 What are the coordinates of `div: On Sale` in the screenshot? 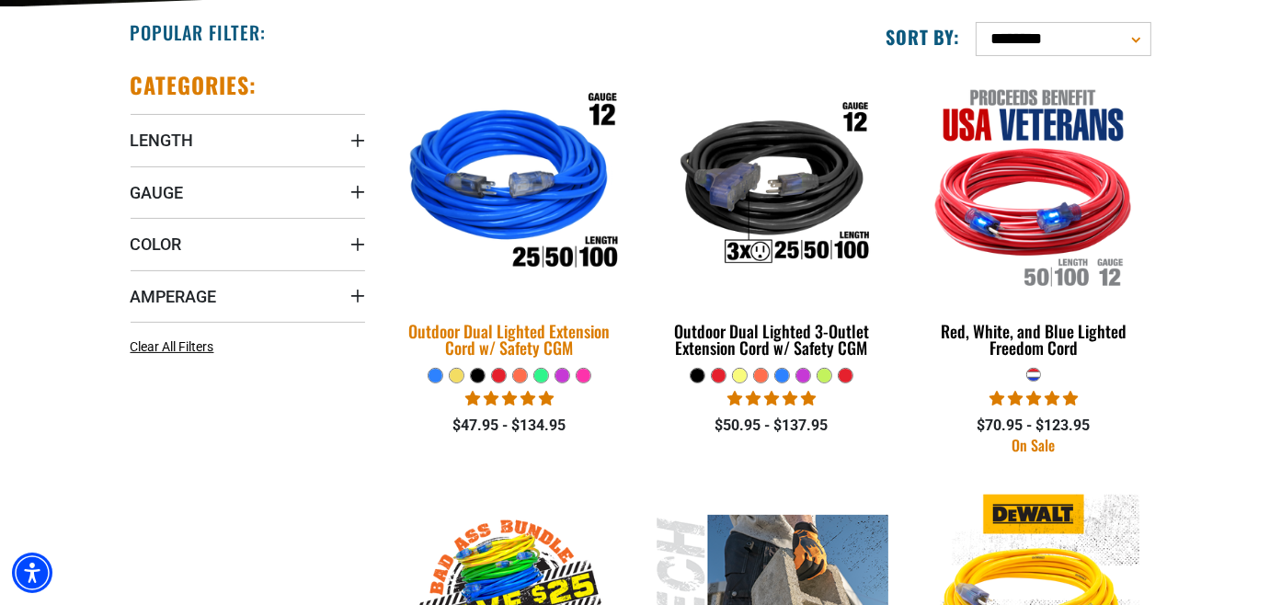 It's located at (1033, 445).